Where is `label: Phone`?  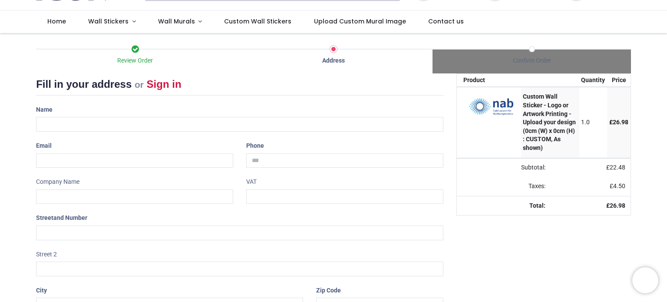
label: Phone is located at coordinates (255, 146).